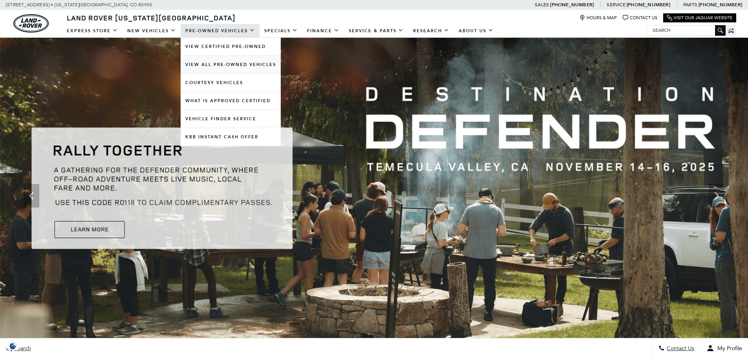  I want to click on a: Hours & Map, so click(598, 18).